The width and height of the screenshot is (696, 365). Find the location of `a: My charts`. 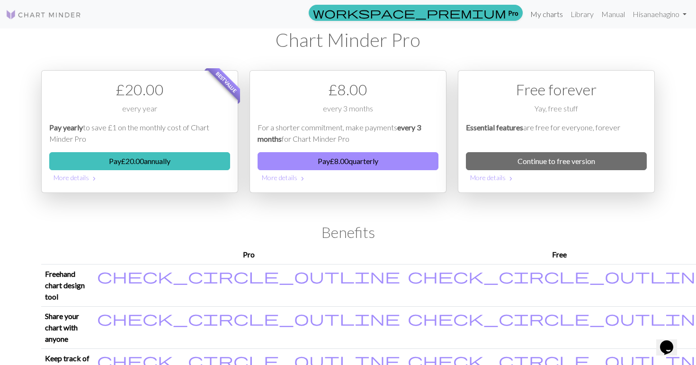

a: My charts is located at coordinates (547, 14).